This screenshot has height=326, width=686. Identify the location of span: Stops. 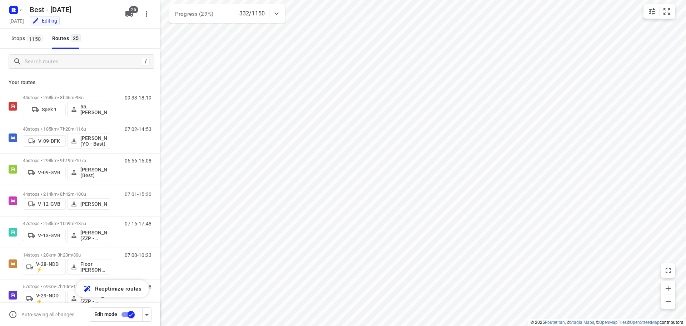
(28, 38).